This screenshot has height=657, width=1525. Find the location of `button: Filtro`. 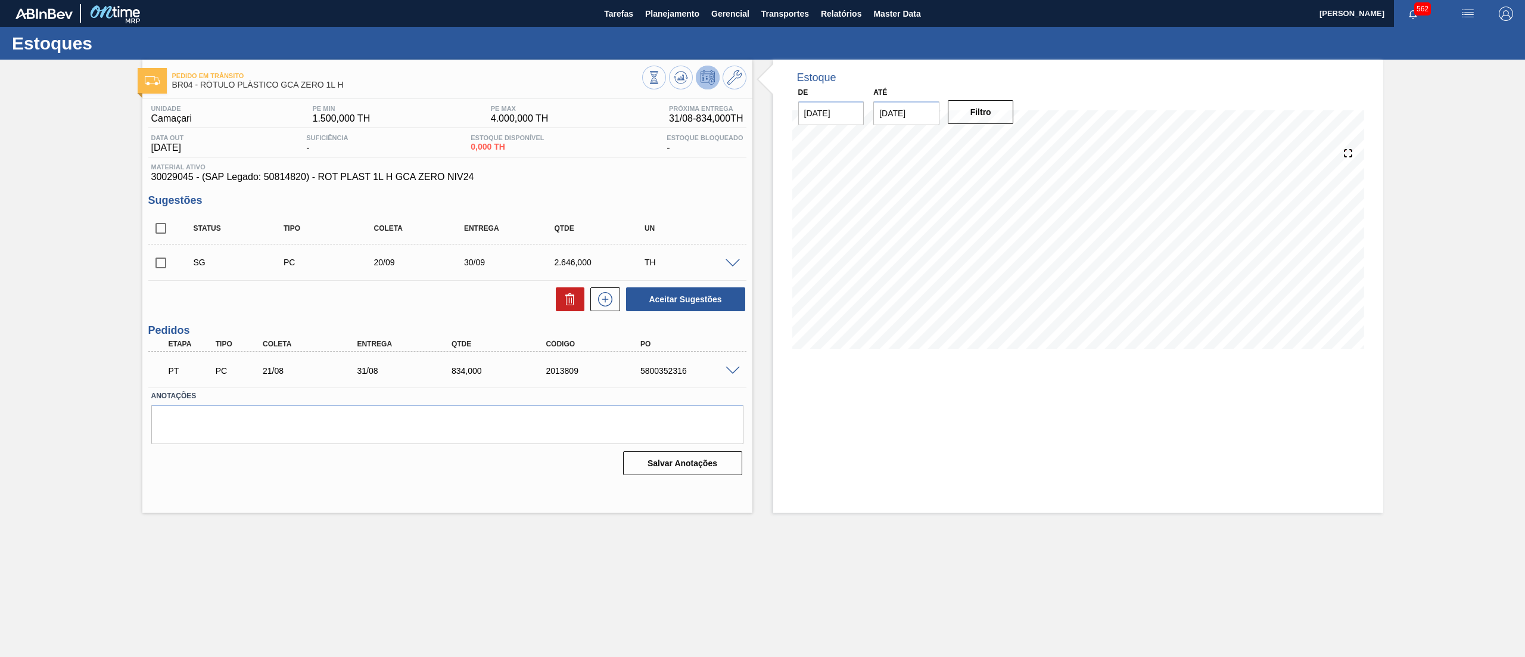

button: Filtro is located at coordinates (981, 112).